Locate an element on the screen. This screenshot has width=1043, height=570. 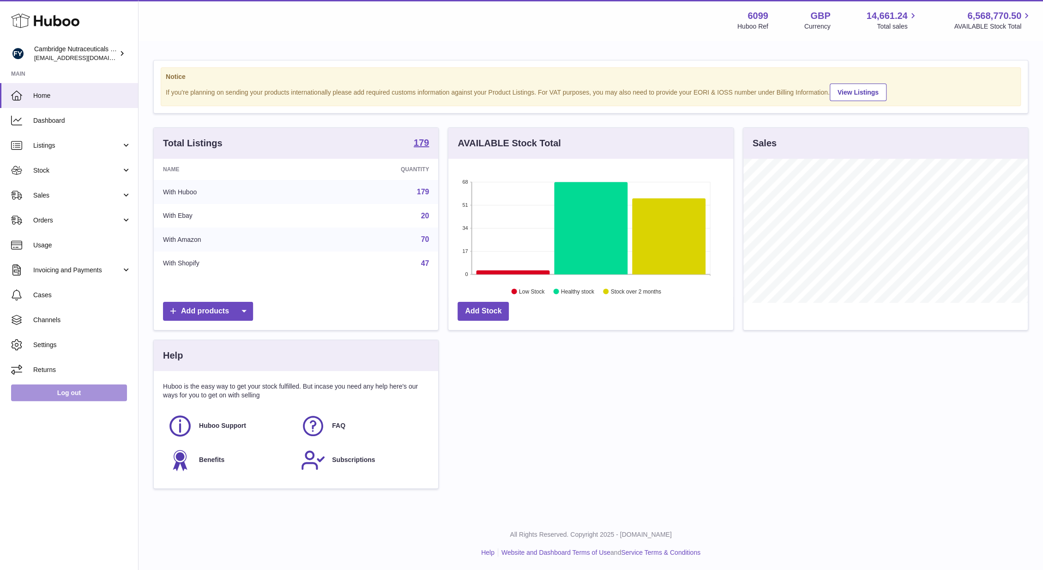
span: Returns is located at coordinates (82, 370).